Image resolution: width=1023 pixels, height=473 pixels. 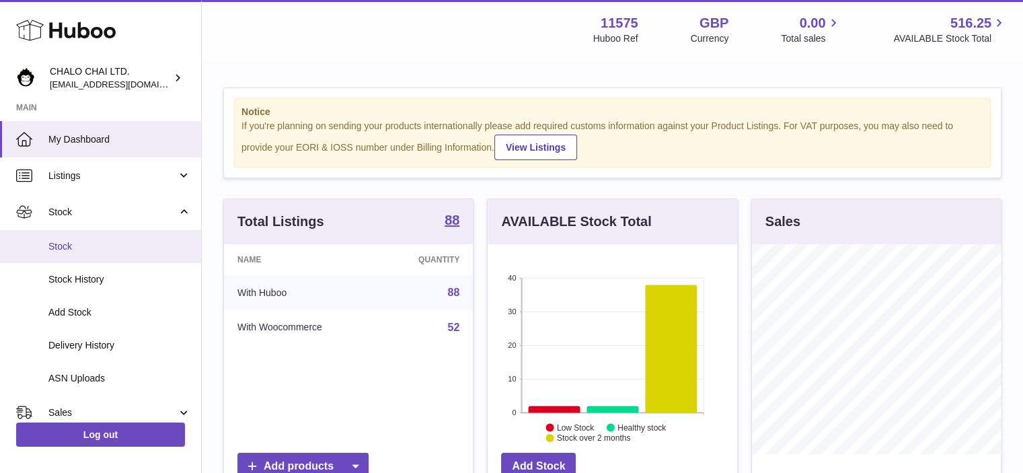 What do you see at coordinates (971, 23) in the screenshot?
I see `span: 516.25` at bounding box center [971, 23].